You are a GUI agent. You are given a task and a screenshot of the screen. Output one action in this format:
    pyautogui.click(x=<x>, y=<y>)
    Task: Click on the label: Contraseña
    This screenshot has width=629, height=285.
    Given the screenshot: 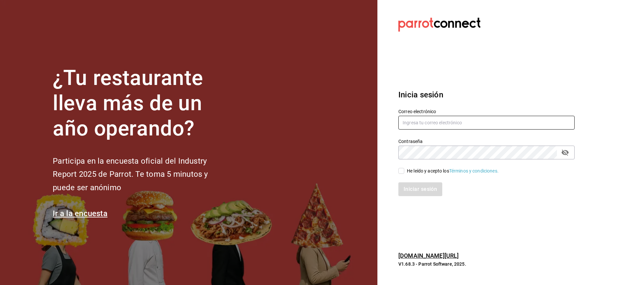 What is the action you would take?
    pyautogui.click(x=486, y=141)
    